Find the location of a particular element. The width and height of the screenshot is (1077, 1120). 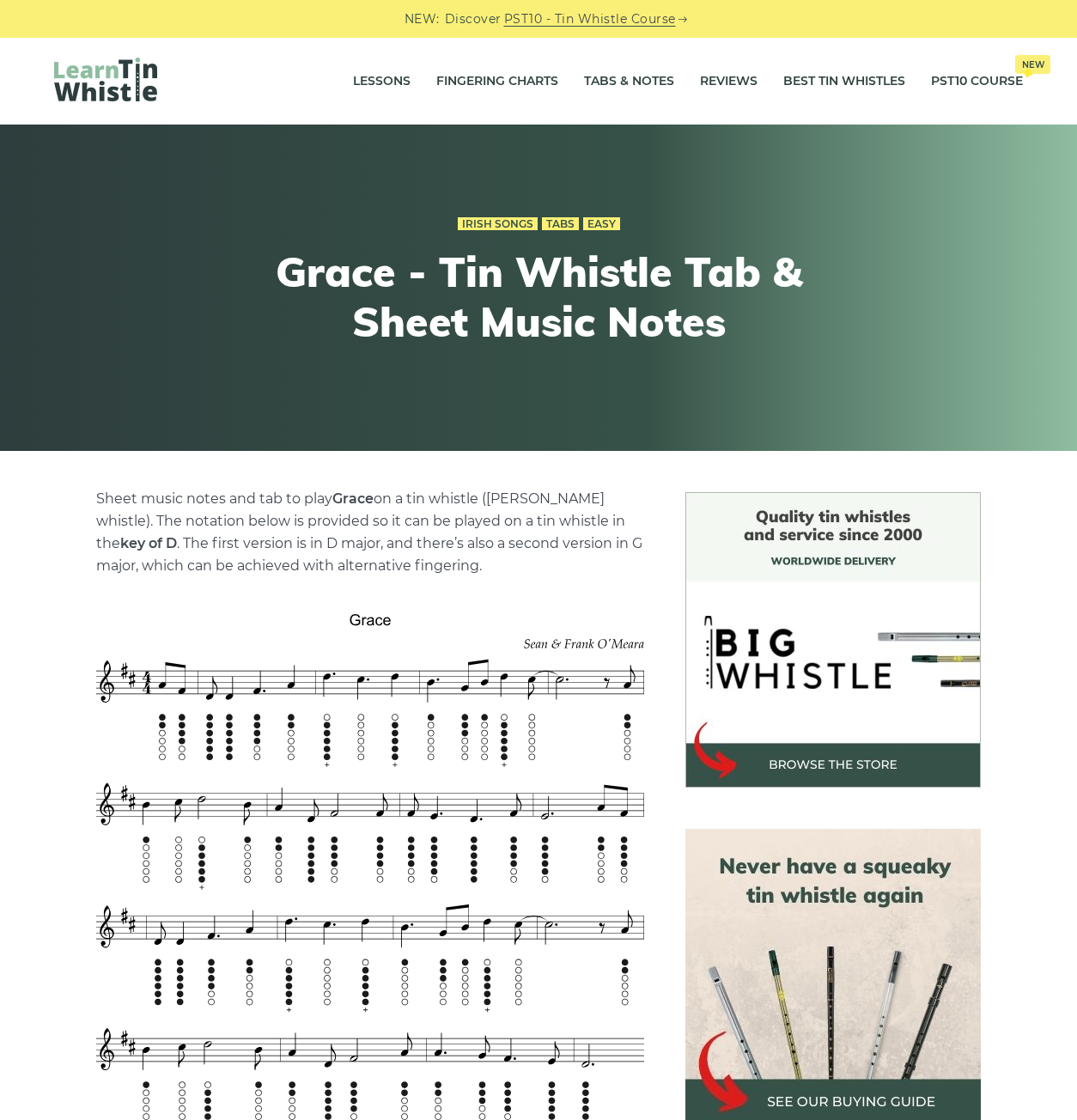

a: Irish Songs is located at coordinates (497, 224).